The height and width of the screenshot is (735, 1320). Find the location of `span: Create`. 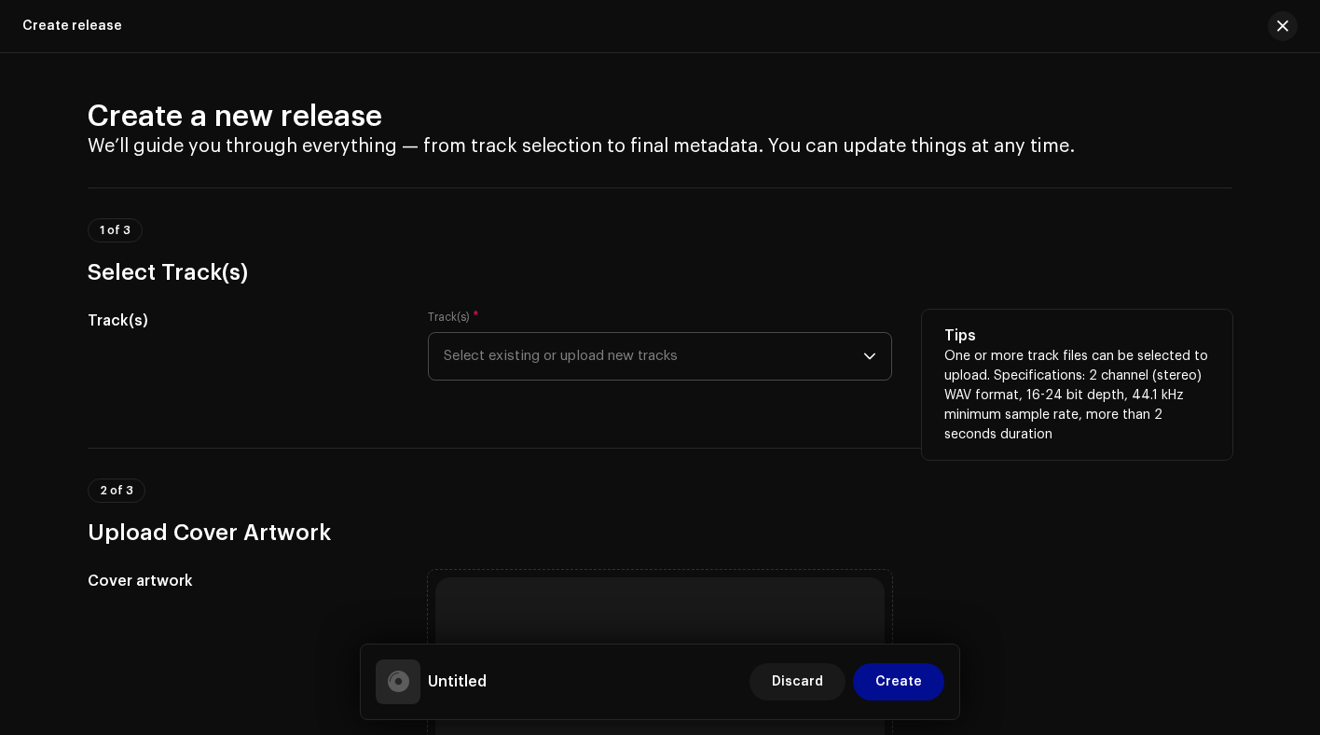

span: Create is located at coordinates (899, 682).